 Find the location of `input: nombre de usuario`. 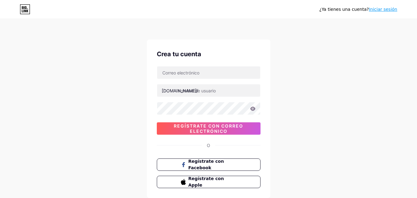

input: nombre de usuario is located at coordinates (209, 90).